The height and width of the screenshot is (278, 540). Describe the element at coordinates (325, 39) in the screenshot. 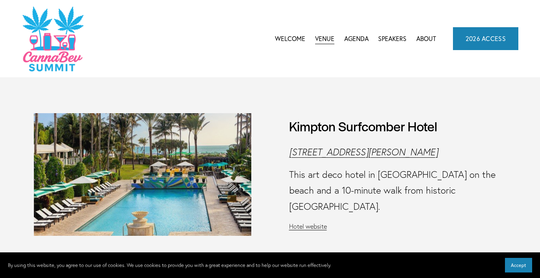

I see `a: Venue` at that location.